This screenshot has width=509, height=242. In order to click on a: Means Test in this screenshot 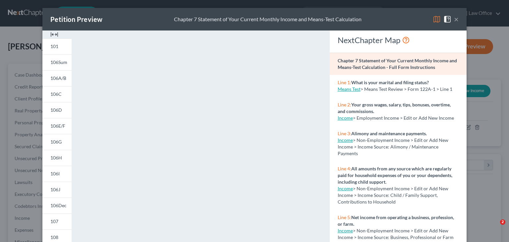, I will do `click(349, 89)`.